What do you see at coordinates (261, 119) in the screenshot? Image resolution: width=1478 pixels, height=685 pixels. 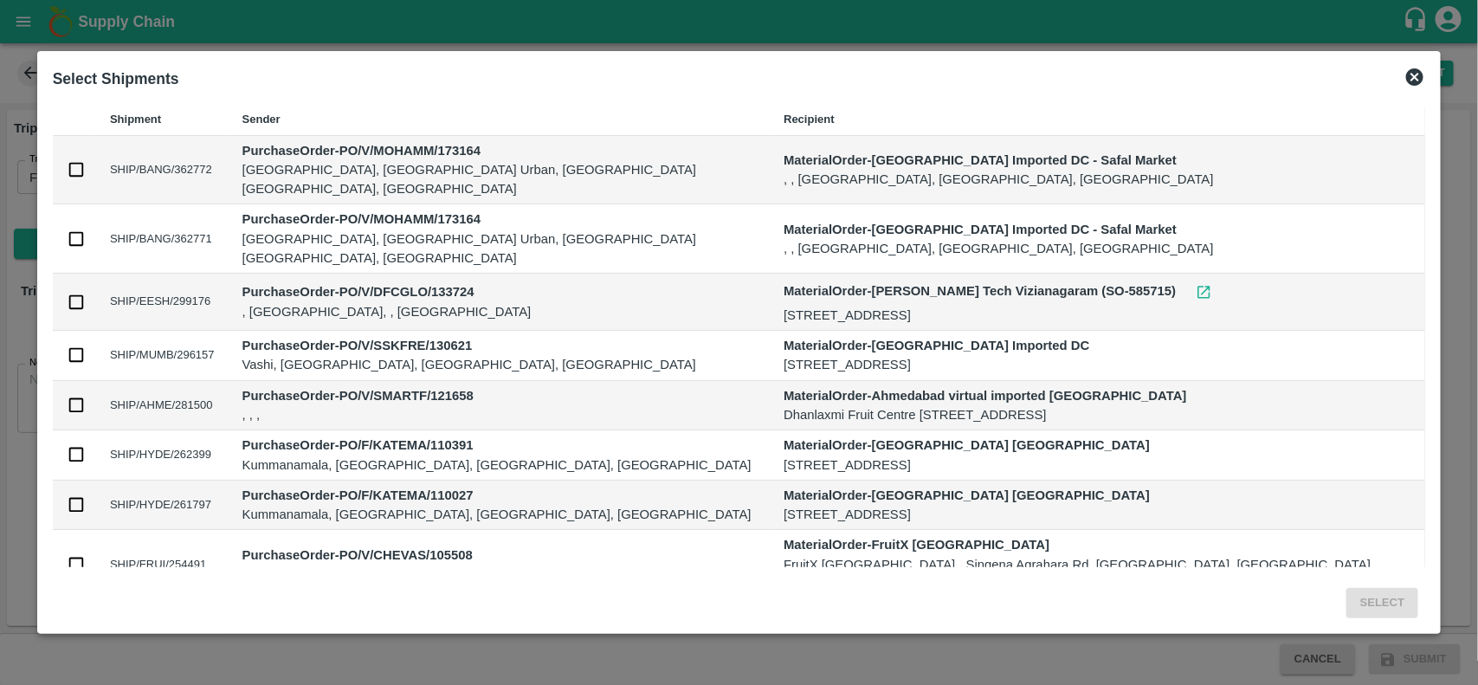 I see `b: Sender` at bounding box center [261, 119].